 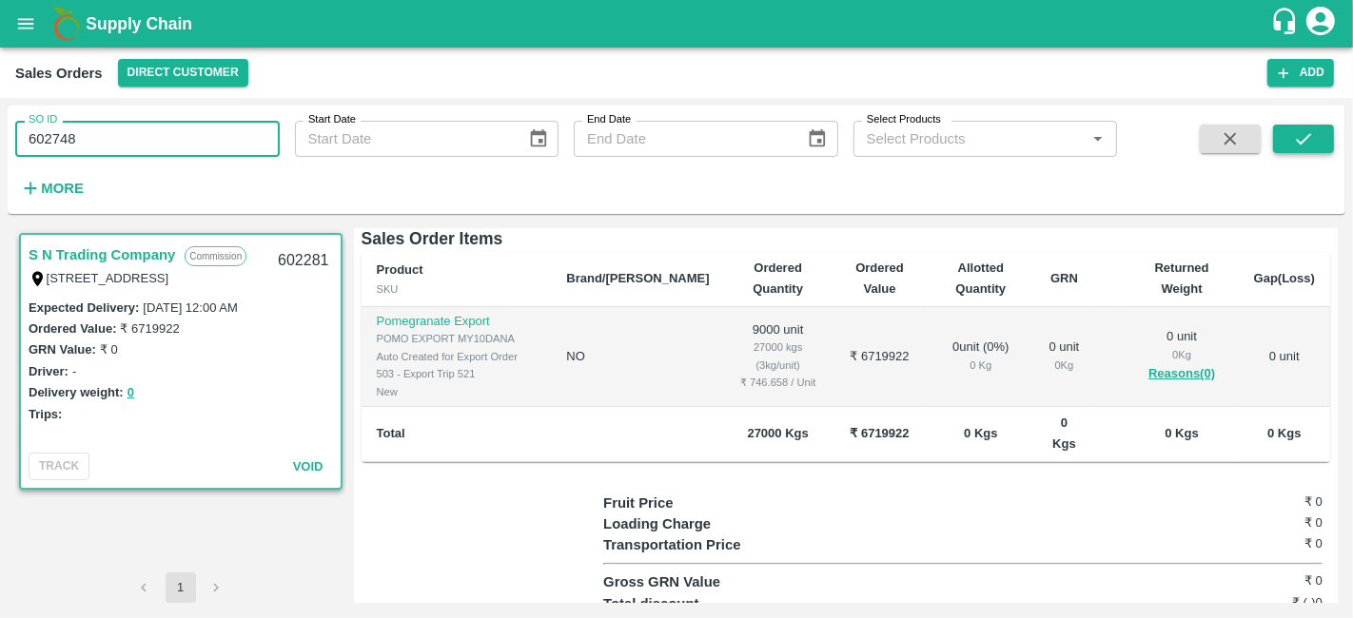 I want to click on label: Start Date, so click(x=332, y=120).